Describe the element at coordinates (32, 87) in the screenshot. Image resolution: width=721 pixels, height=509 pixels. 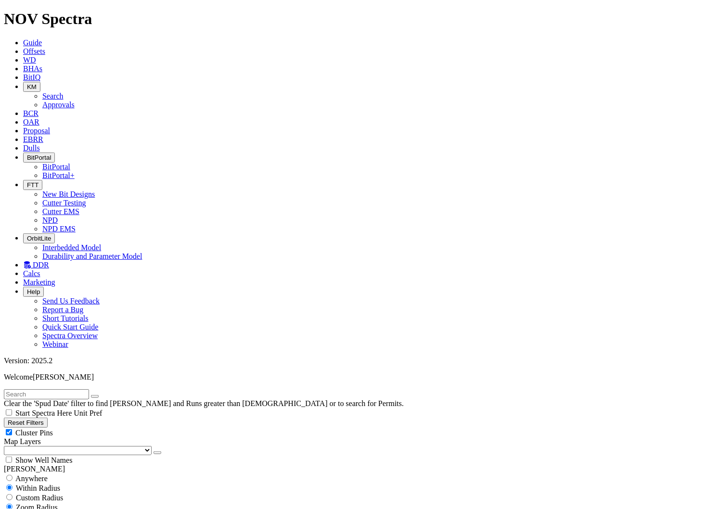
I see `button: KM` at that location.